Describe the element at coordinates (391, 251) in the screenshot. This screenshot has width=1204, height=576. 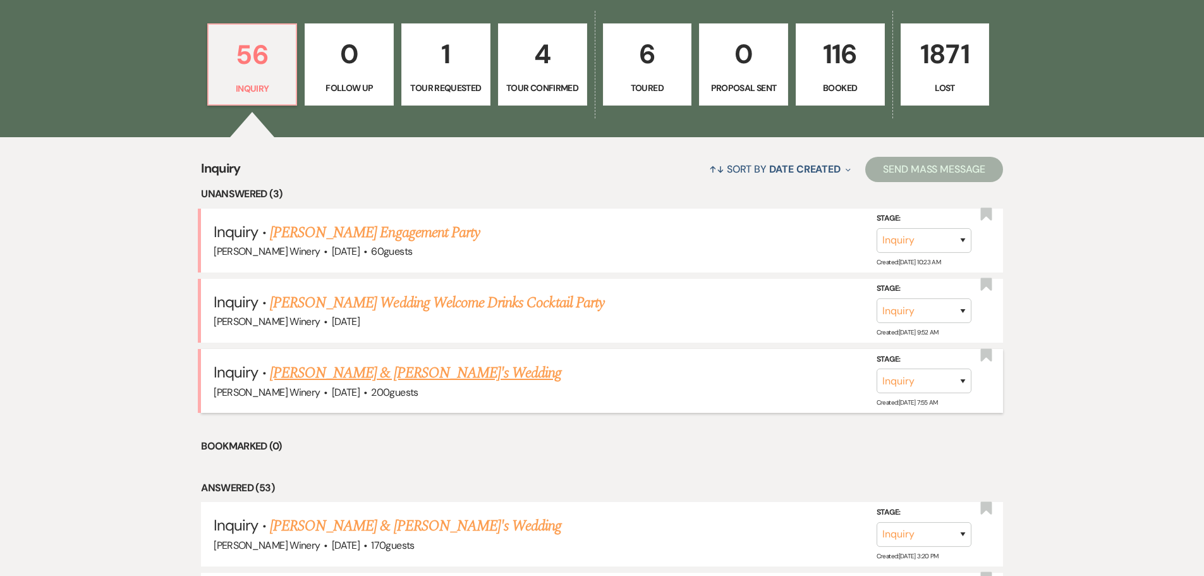
I see `span: 60 guests` at that location.